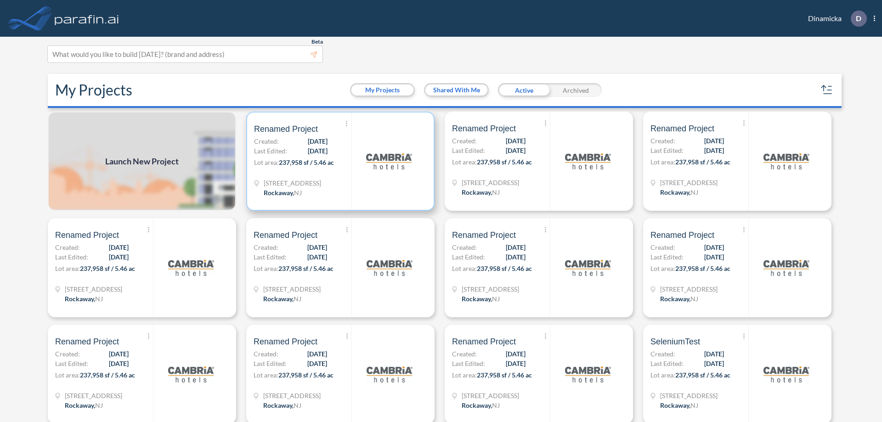 The width and height of the screenshot is (882, 422). Describe the element at coordinates (576, 90) in the screenshot. I see `div: Archived` at that location.